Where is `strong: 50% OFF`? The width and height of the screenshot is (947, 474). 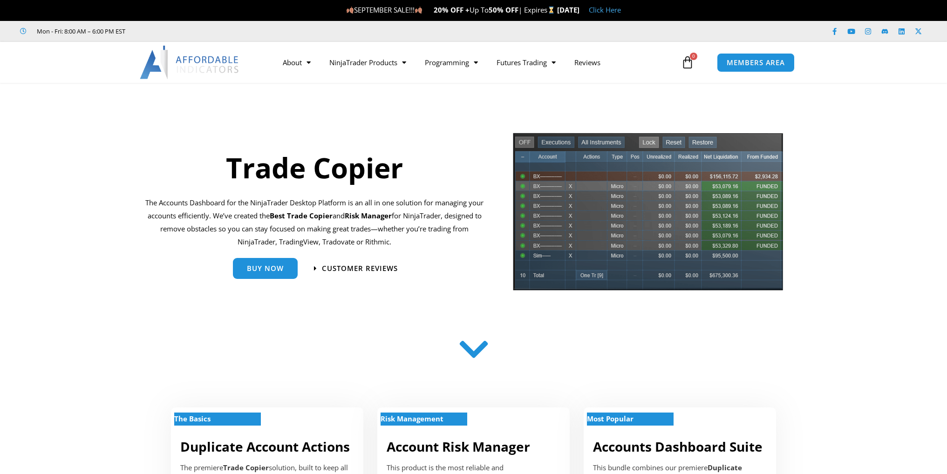 strong: 50% OFF is located at coordinates (503, 10).